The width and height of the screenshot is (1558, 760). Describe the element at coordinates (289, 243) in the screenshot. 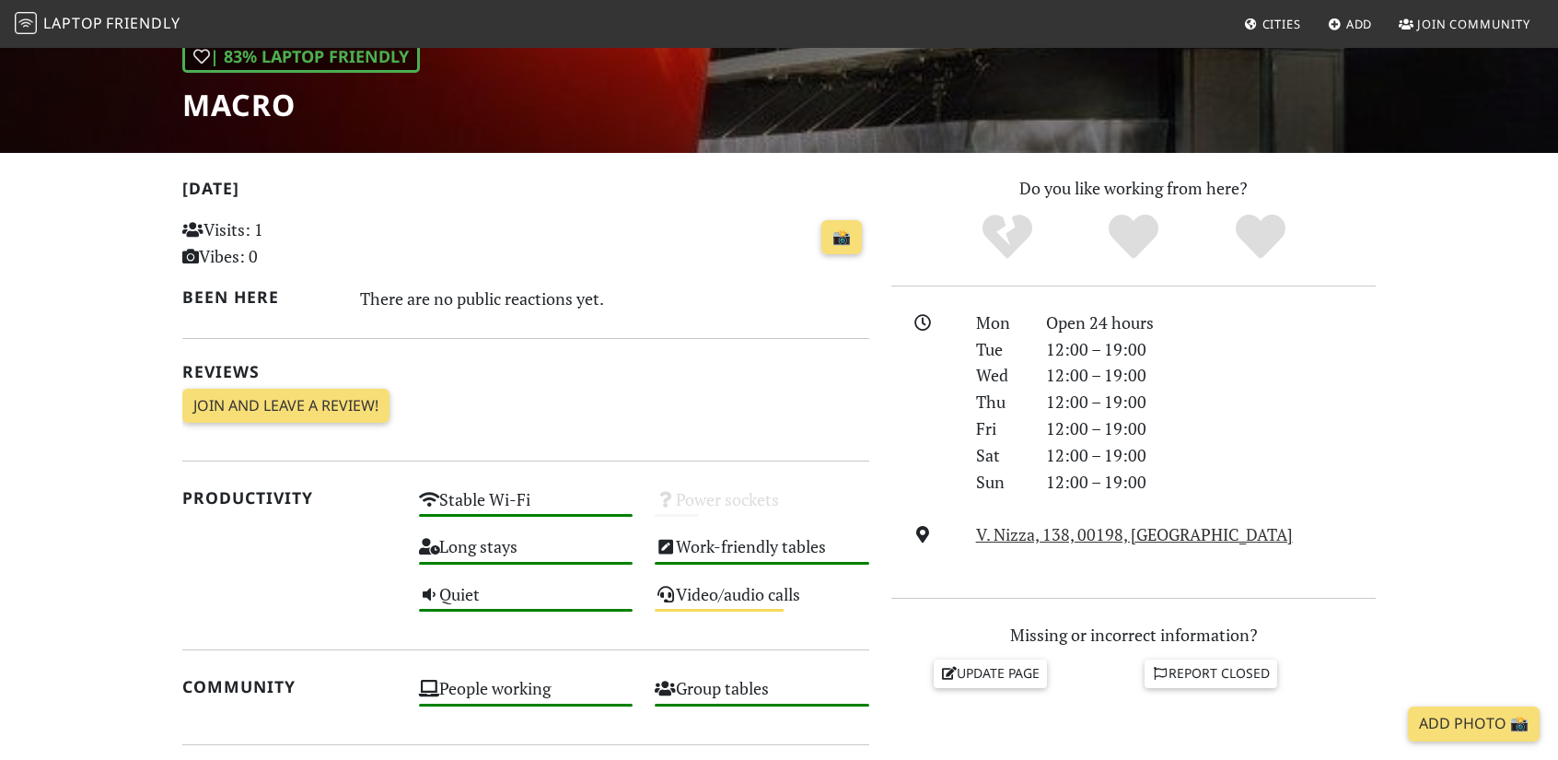

I see `p: Visits: 1 Vibes: 0` at that location.